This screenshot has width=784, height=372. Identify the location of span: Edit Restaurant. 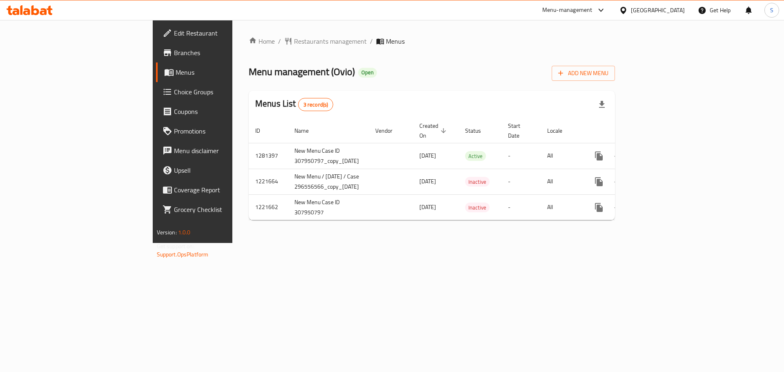
(225, 33).